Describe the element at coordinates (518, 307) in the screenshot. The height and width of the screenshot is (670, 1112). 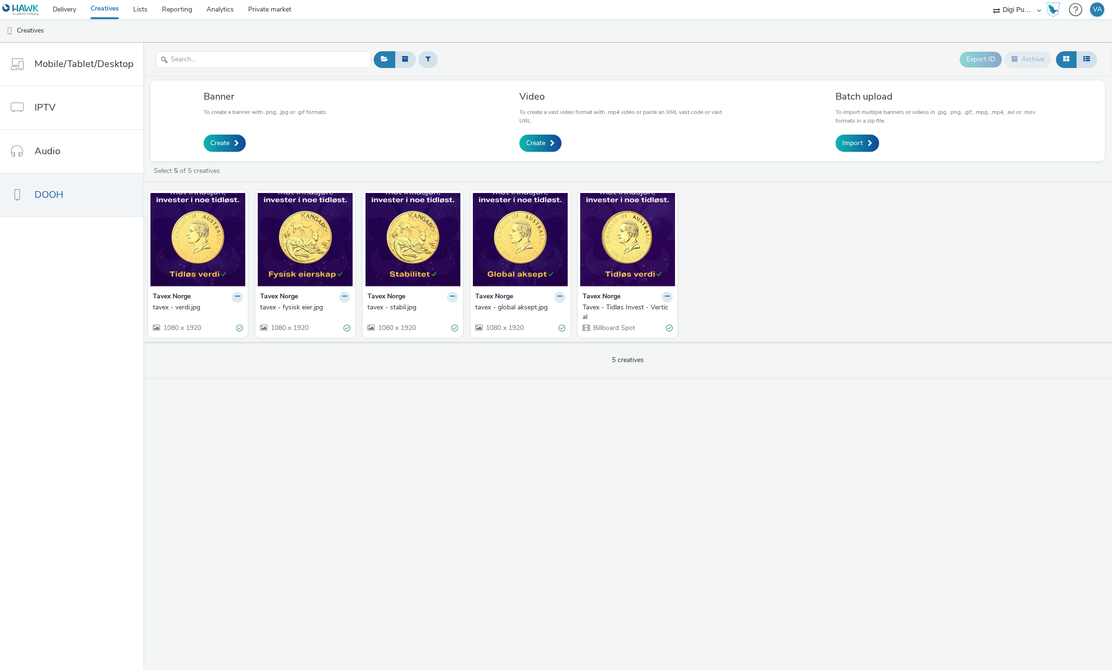
I see `div: tavex - global aksept.jpg` at that location.